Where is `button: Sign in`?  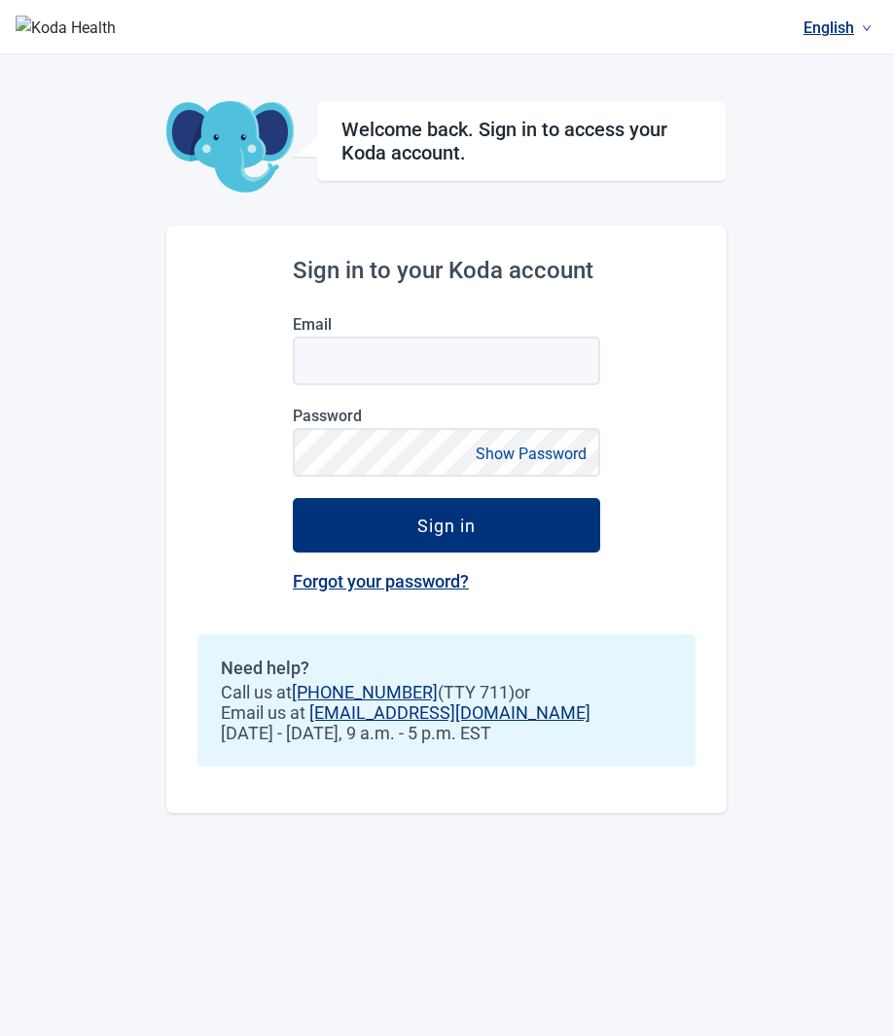 button: Sign in is located at coordinates (446, 525).